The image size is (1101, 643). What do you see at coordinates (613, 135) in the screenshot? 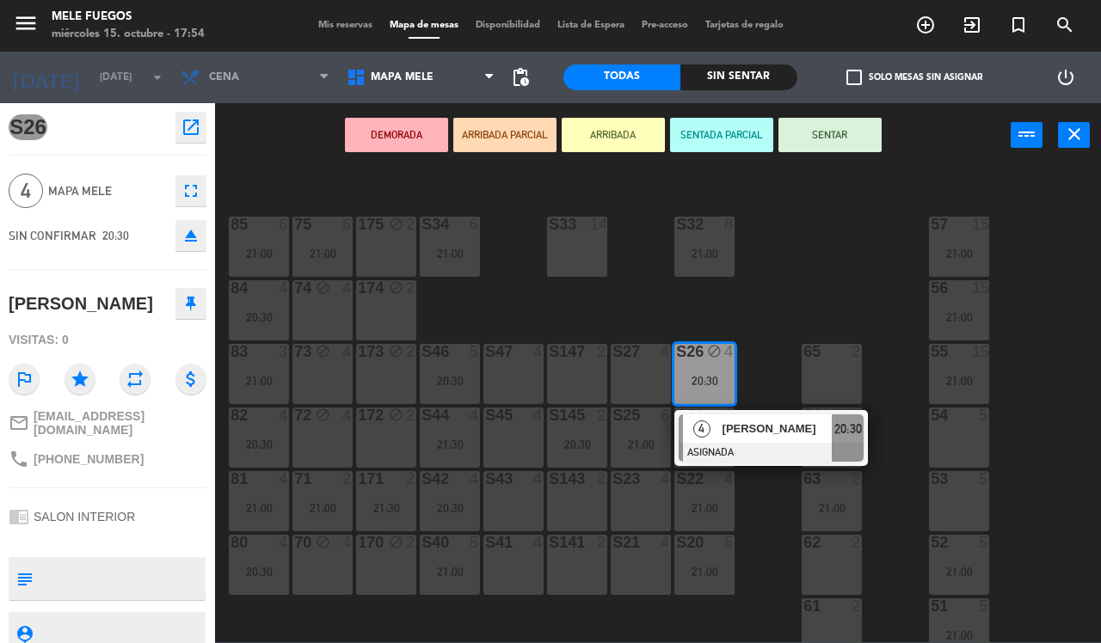
I see `button: ARRIBADA` at bounding box center [613, 135].